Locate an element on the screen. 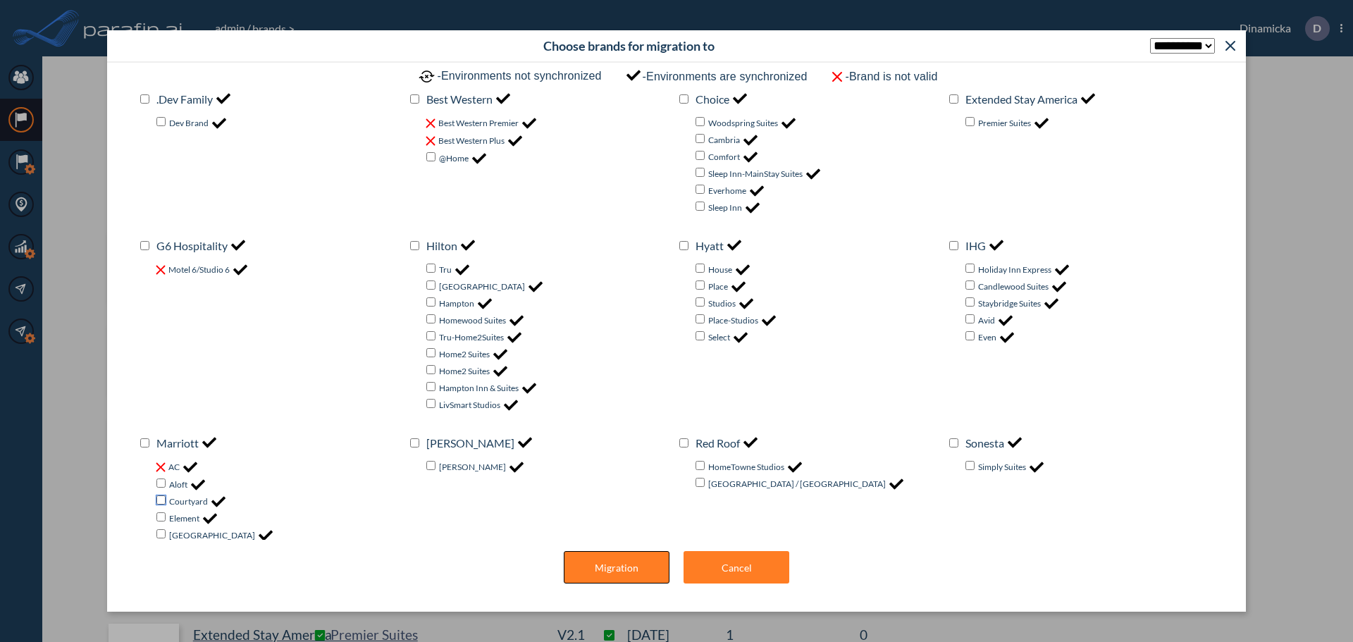  label: Aloft is located at coordinates (178, 485).